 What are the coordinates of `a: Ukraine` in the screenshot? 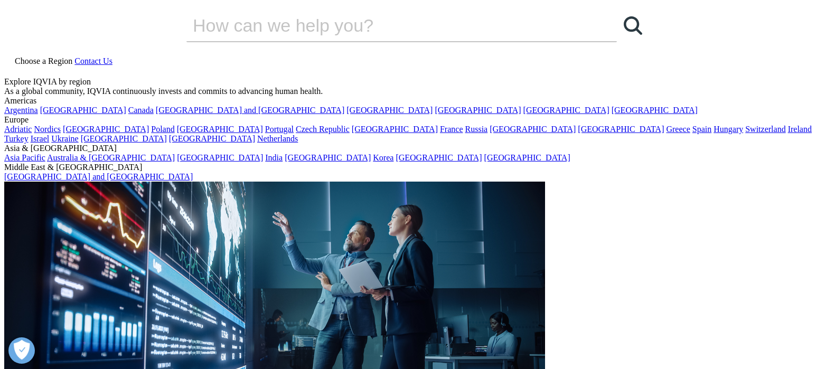 It's located at (65, 138).